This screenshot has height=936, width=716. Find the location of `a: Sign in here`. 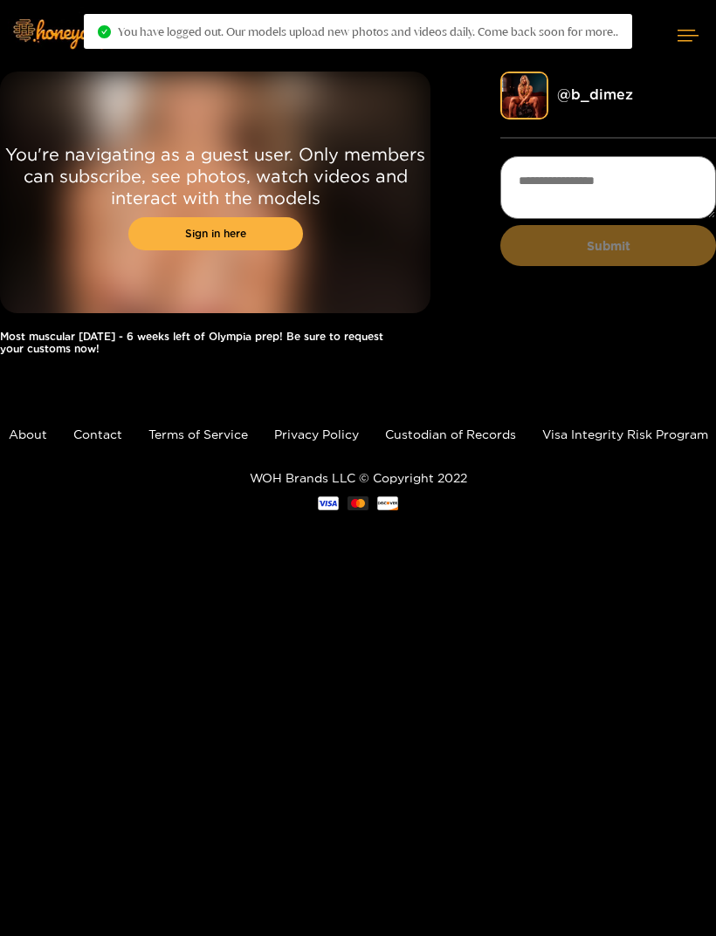

a: Sign in here is located at coordinates (216, 234).